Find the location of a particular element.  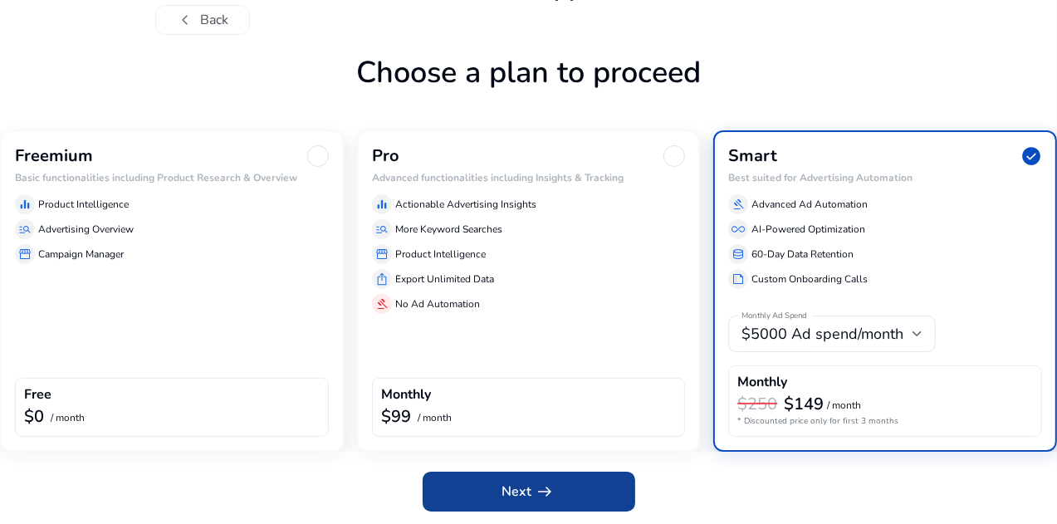

span: chevron_left is located at coordinates (186, 20).